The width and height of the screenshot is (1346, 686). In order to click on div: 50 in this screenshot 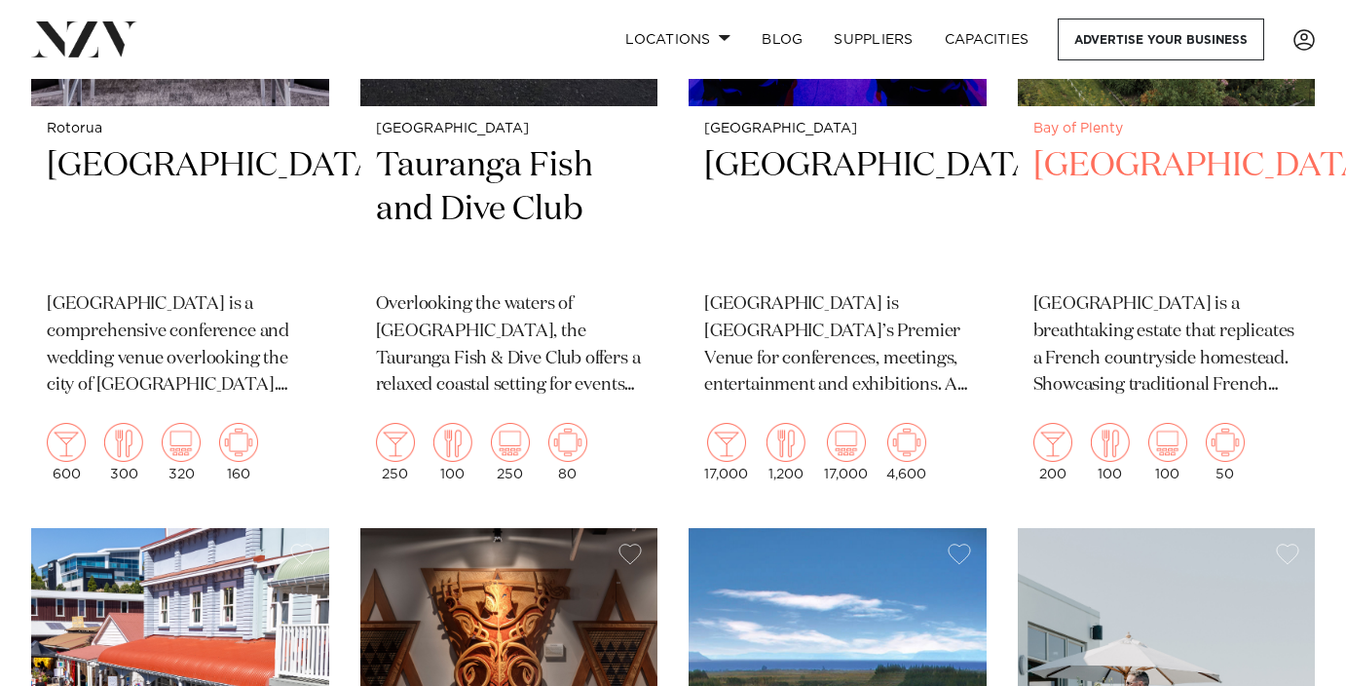, I will do `click(1225, 452)`.